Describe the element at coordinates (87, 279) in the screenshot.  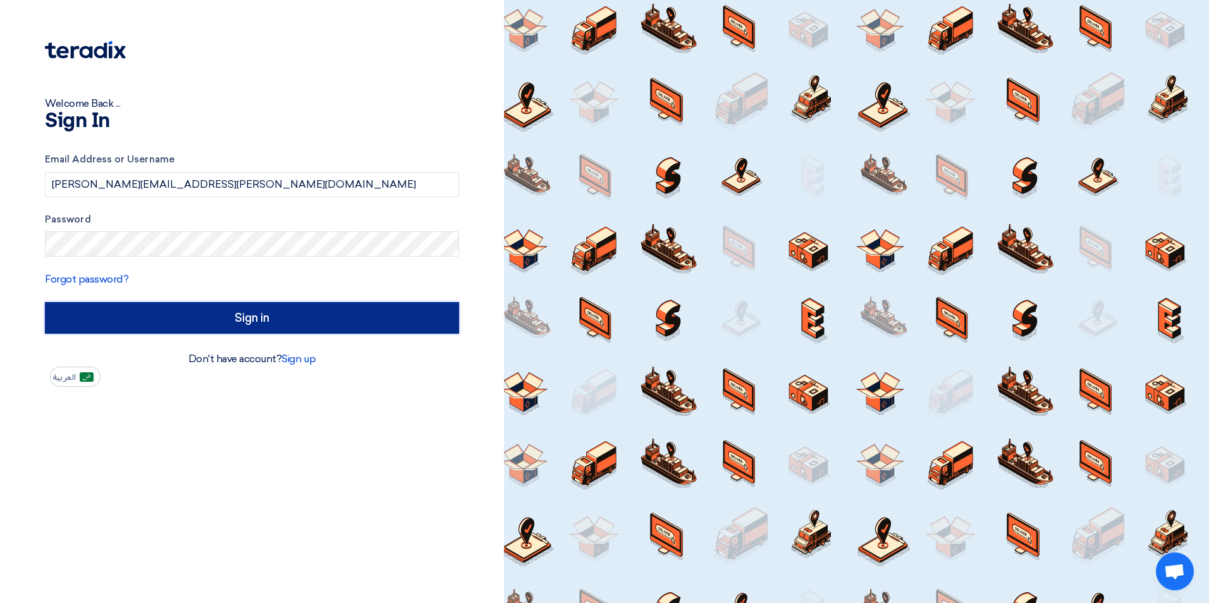
I see `a: Forgot password?` at that location.